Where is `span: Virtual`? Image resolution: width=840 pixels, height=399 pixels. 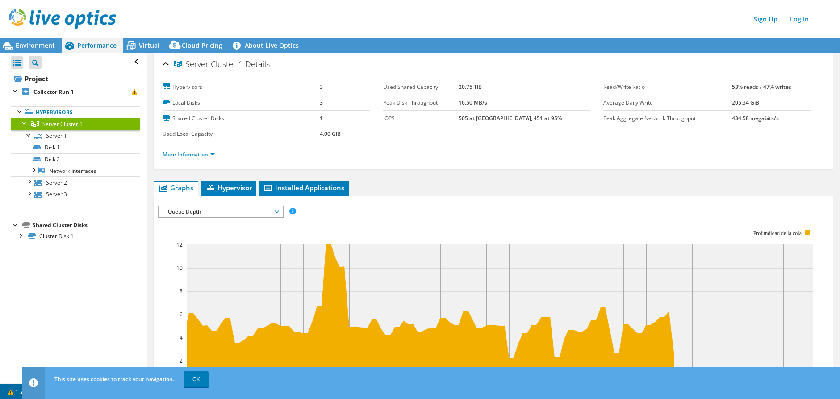
span: Virtual is located at coordinates (149, 45).